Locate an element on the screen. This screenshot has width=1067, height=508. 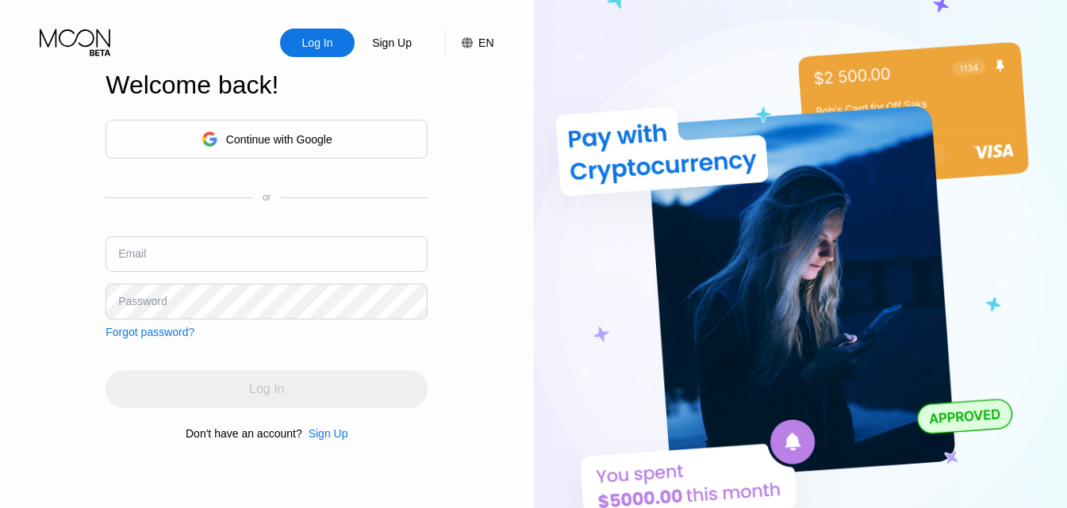
div: Password is located at coordinates (142, 301).